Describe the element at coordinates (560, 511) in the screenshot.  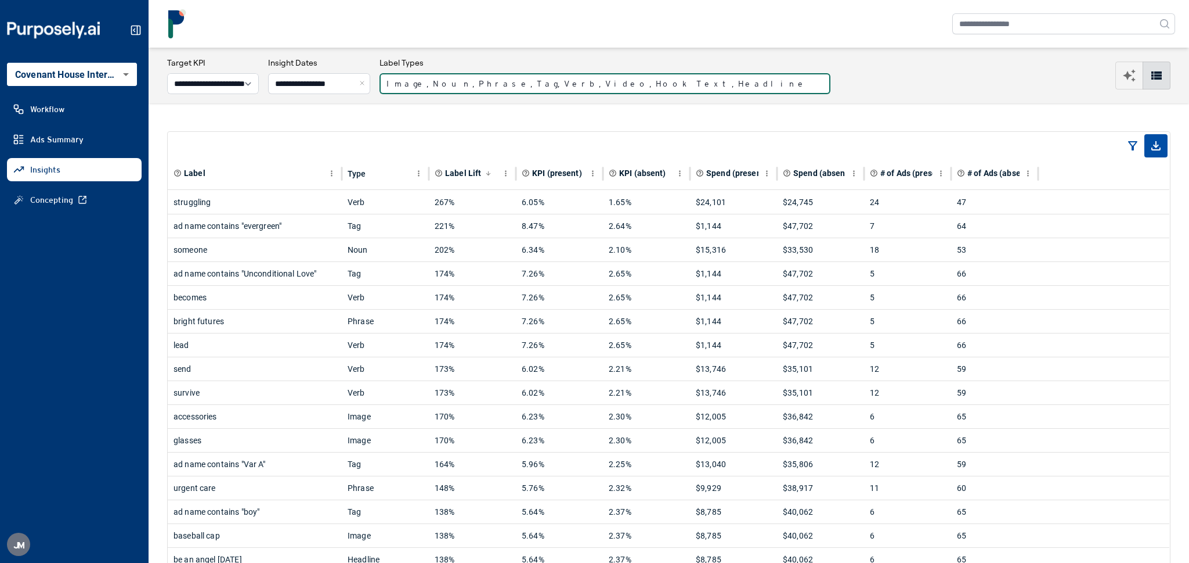
I see `div: 5.64%` at that location.